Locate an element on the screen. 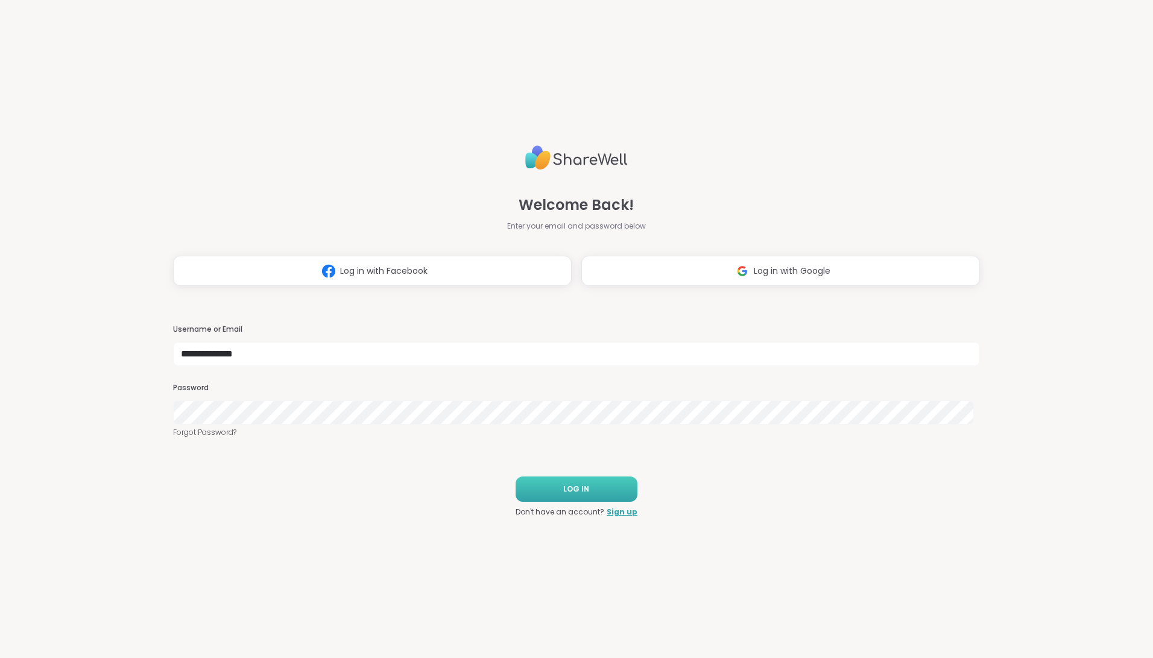  a: Forgot Password? is located at coordinates (577, 432).